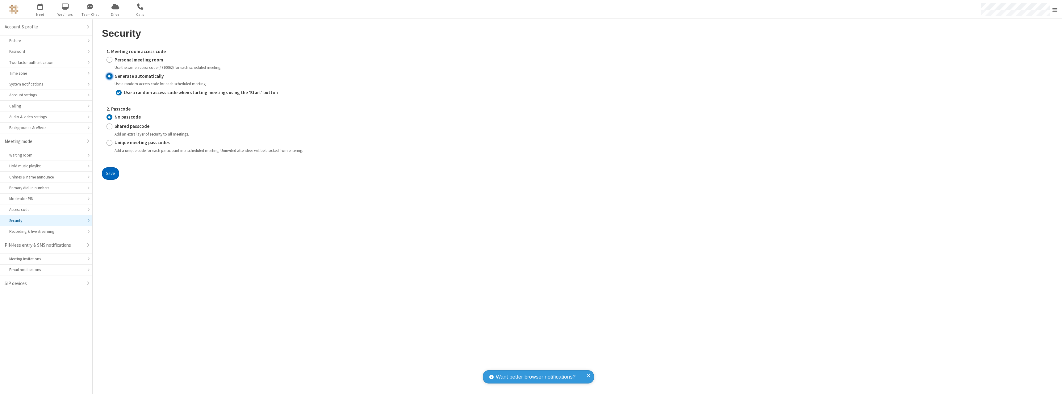 The width and height of the screenshot is (1062, 394). What do you see at coordinates (46, 117) in the screenshot?
I see `div: Audio & video settings` at bounding box center [46, 117].